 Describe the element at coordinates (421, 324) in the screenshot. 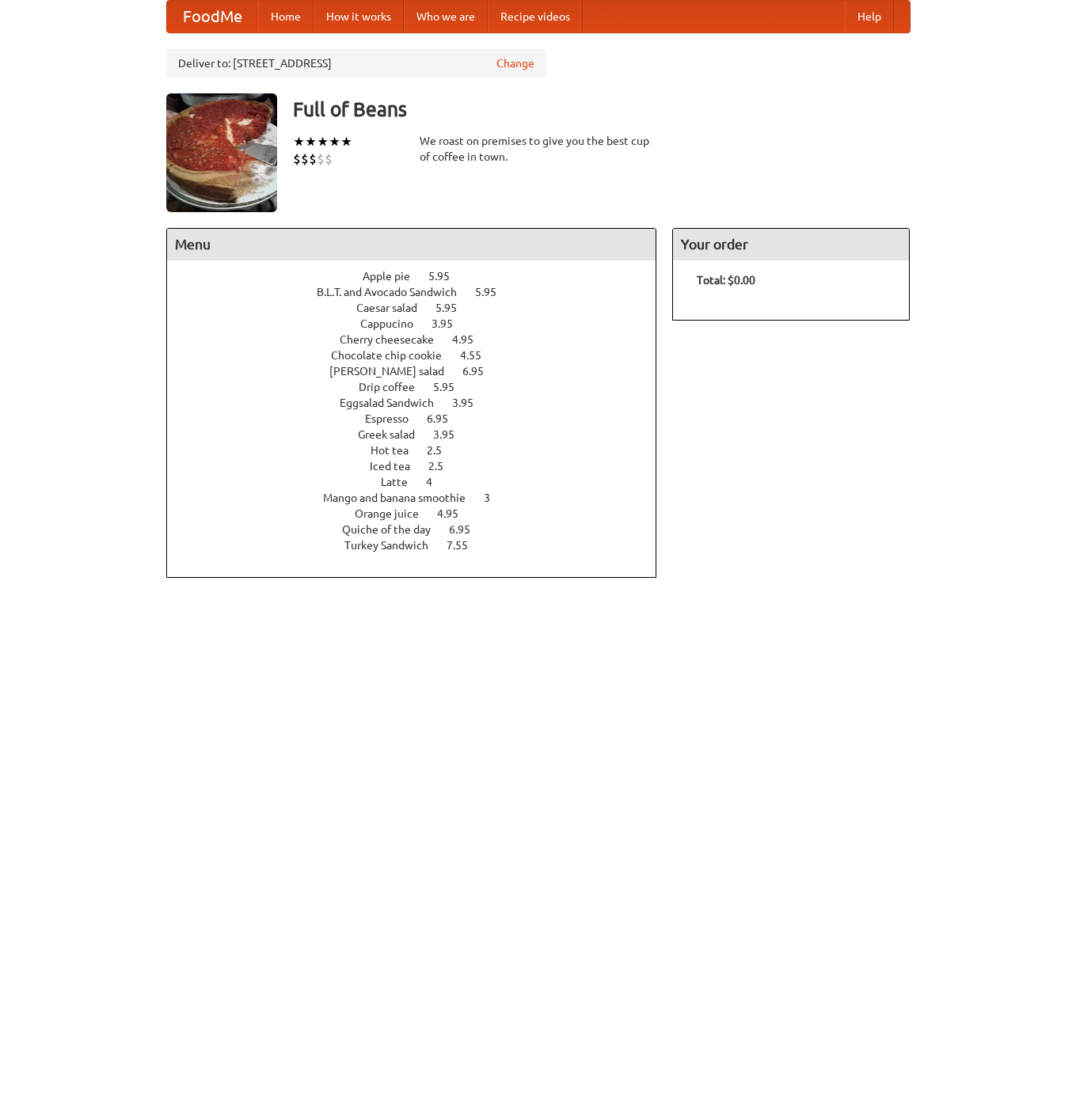

I see `a: Cappucino 3.95` at that location.